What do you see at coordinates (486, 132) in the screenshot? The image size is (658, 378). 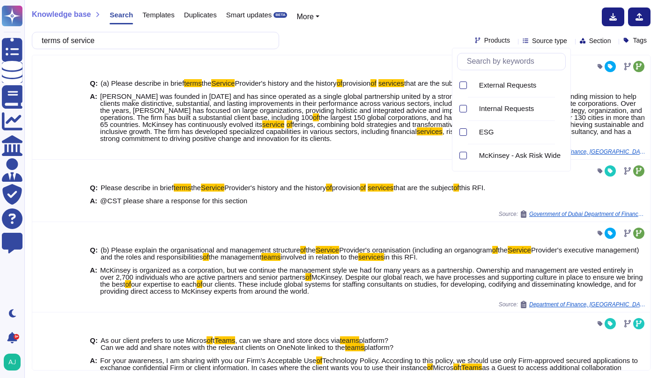 I see `span: ESG` at bounding box center [486, 132].